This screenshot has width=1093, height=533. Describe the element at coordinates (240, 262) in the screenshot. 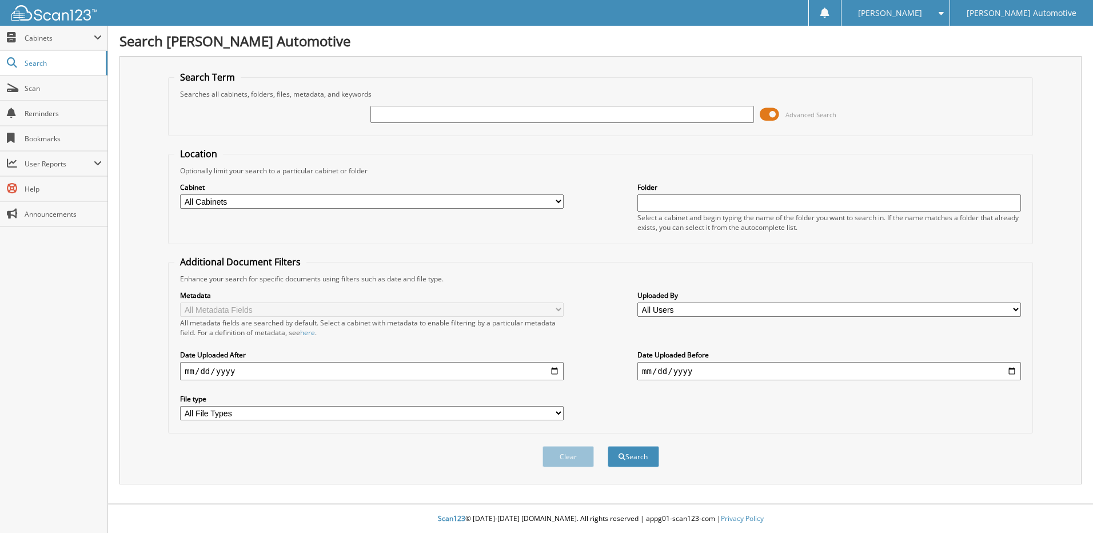

I see `legend: Additional Document Filters` at that location.